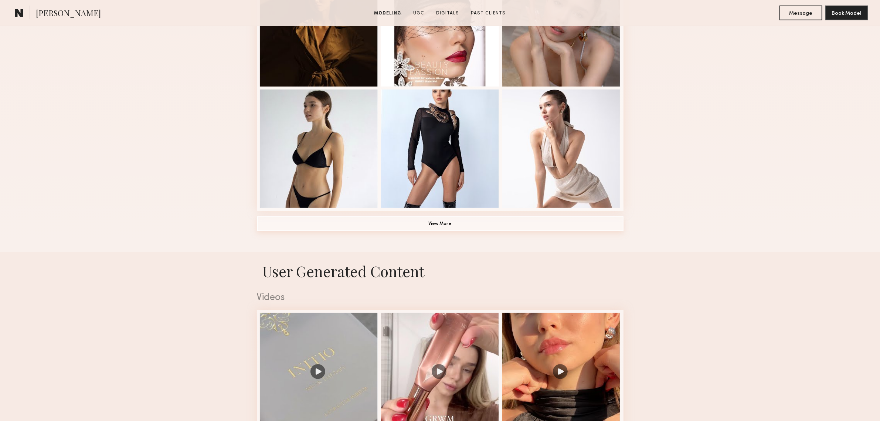  I want to click on h1: User Generated Content, so click(440, 271).